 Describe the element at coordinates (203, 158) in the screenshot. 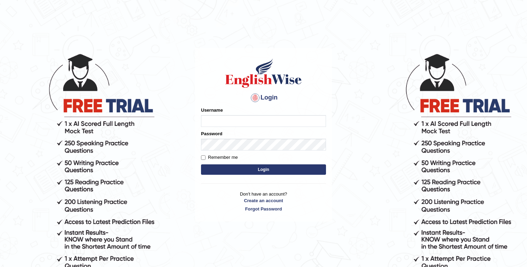

I see `input: Remember me` at that location.